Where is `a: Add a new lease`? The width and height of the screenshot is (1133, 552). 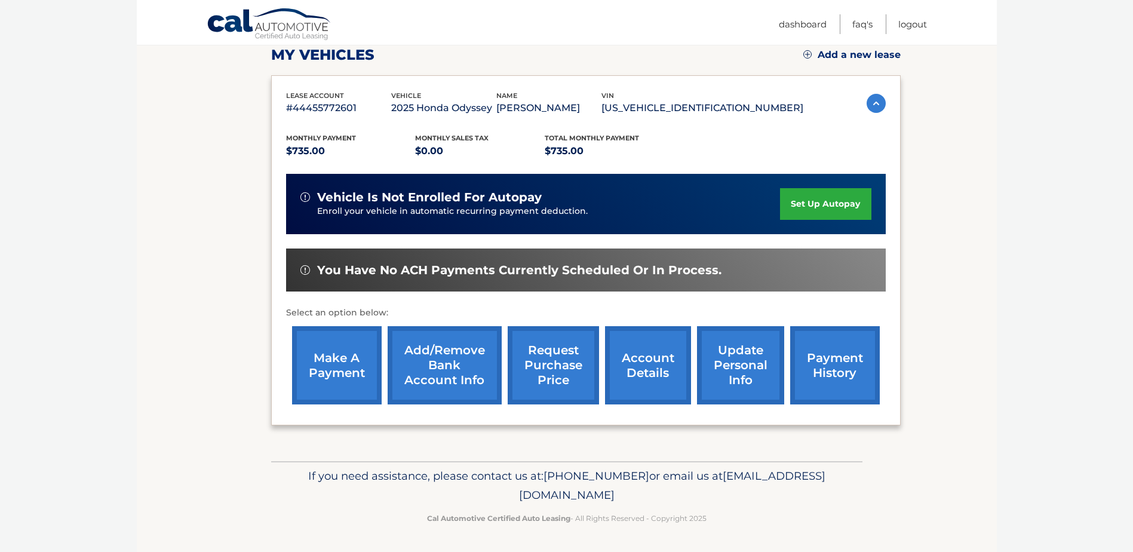 a: Add a new lease is located at coordinates (852, 55).